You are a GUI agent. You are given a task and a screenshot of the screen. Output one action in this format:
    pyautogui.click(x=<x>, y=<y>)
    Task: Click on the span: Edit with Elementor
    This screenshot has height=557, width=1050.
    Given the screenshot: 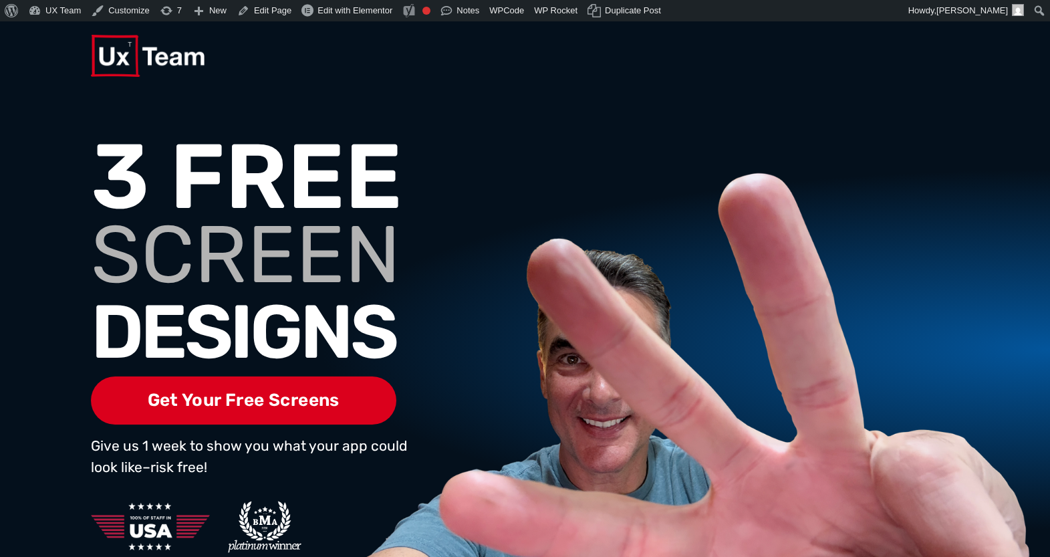 What is the action you would take?
    pyautogui.click(x=355, y=10)
    